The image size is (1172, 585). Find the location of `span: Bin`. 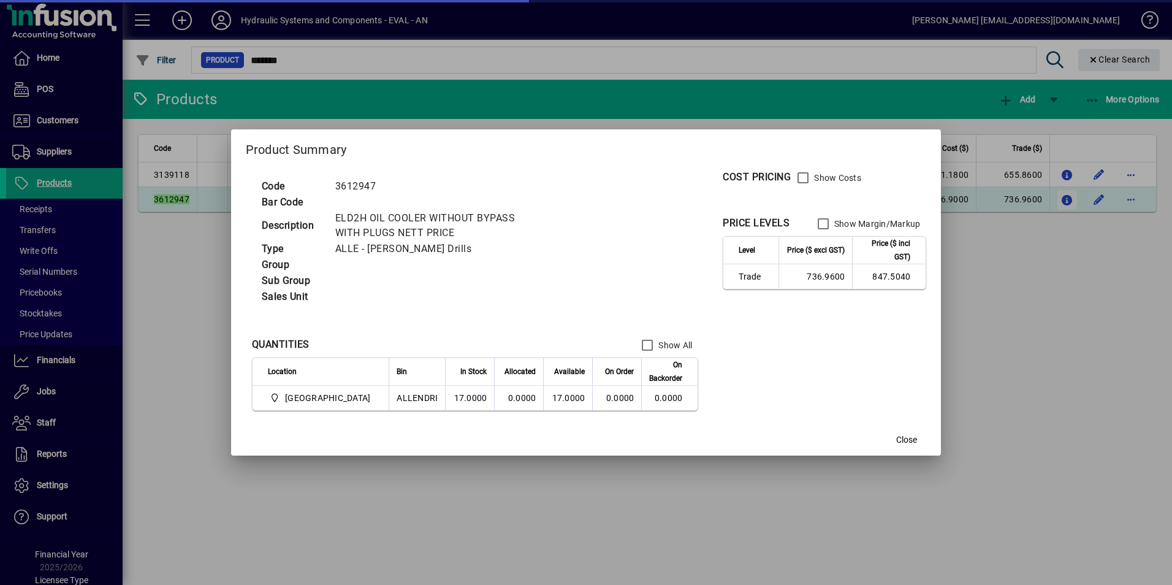

span: Bin is located at coordinates (402, 372).